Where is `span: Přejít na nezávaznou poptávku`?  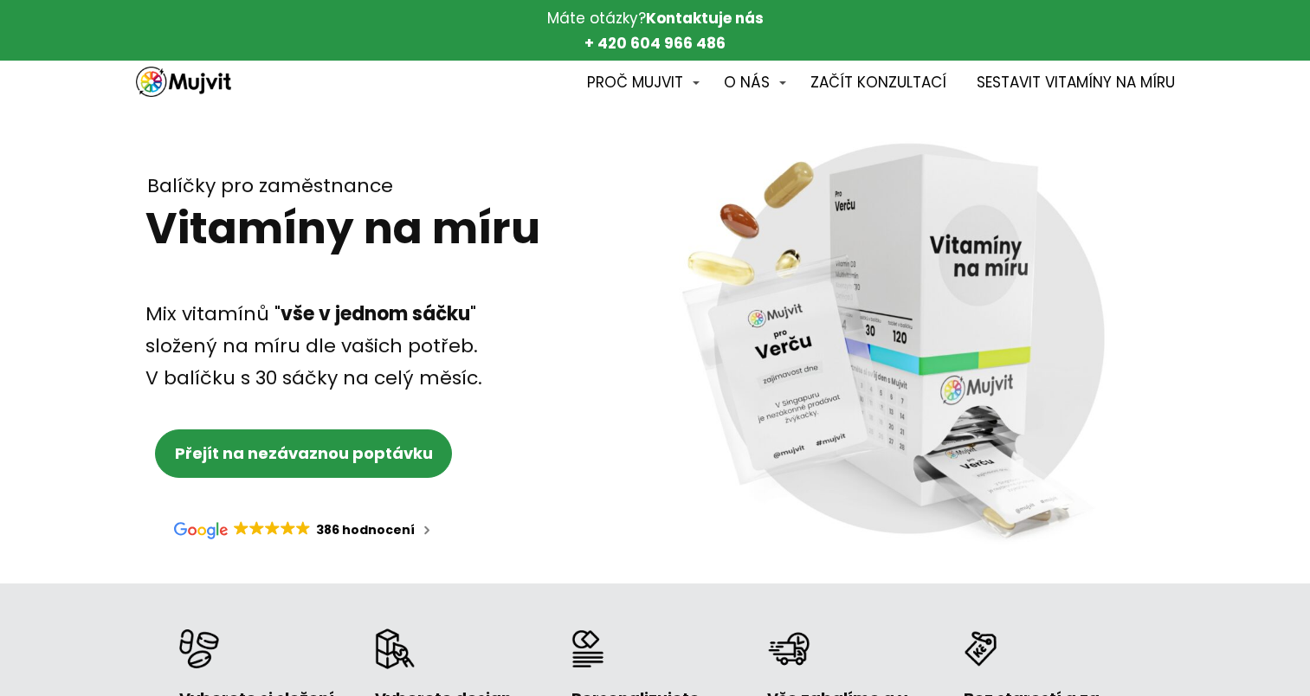
span: Přejít na nezávaznou poptávku is located at coordinates (304, 453).